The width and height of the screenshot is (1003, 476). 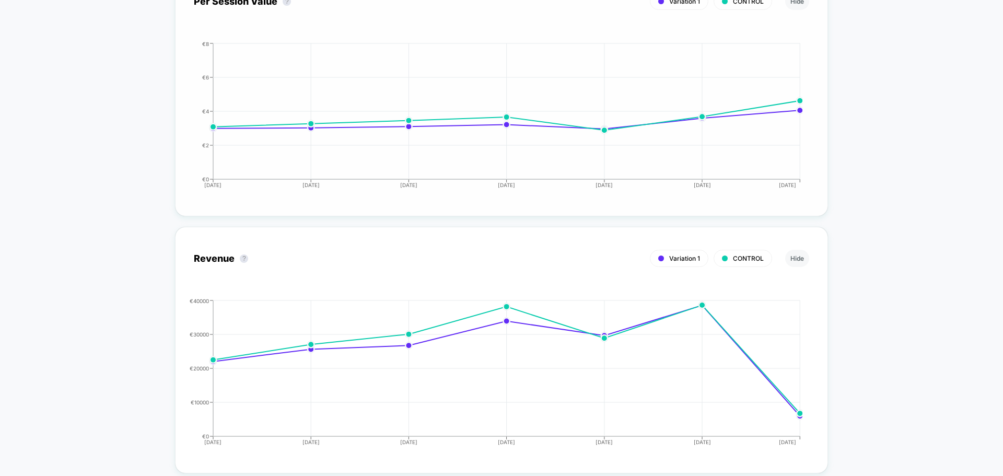 What do you see at coordinates (491, 376) in the screenshot?
I see `div: REVENUE` at bounding box center [491, 376].